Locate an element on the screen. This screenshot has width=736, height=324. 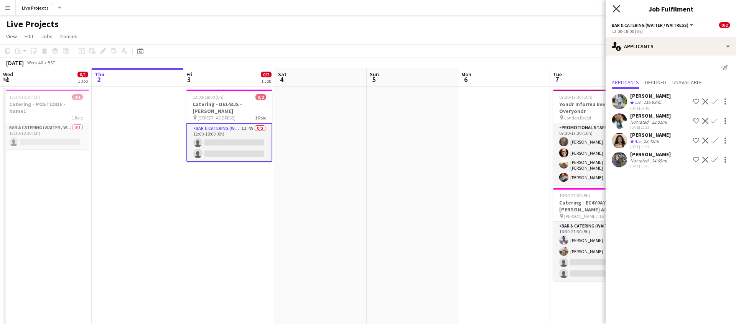
button: Live Projects is located at coordinates (35, 8).